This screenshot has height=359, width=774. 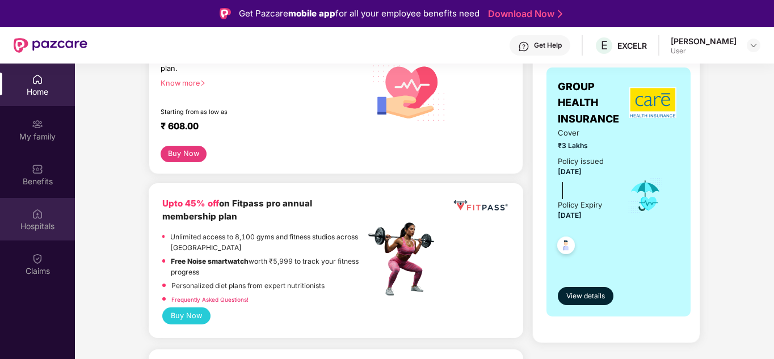 What do you see at coordinates (409, 87) in the screenshot?
I see `img: svg+xml;base64,PHN2ZyB4bWxucz0iaHR0cDovL3d3dy53My5vcmcvMjAwMC9zdmciIHhtbG5zOnhsaW5rPSJodHRwOi8vd3...` at bounding box center [409, 87].